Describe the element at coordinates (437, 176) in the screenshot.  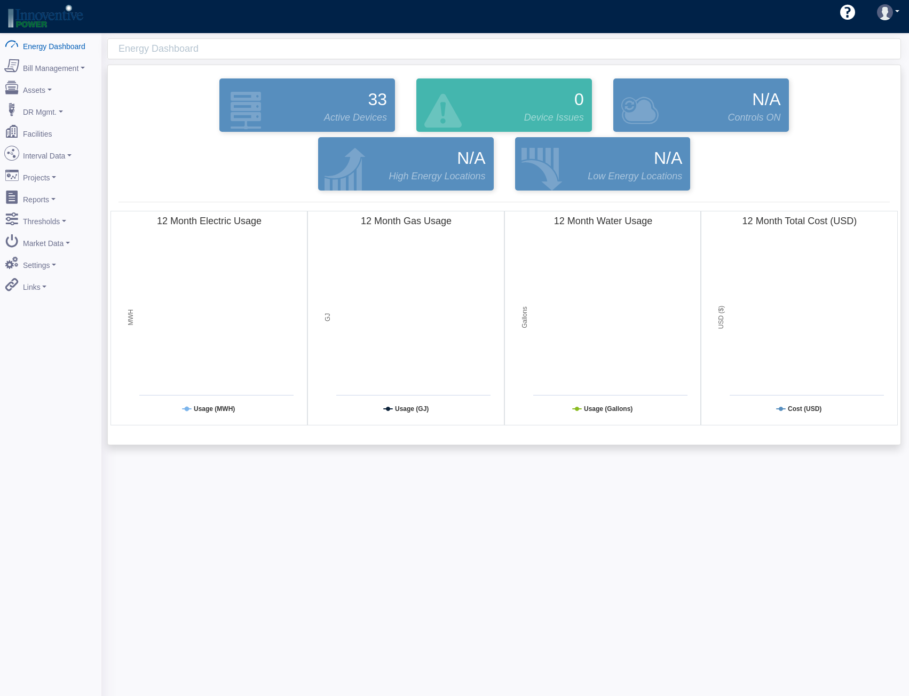
I see `span: High Energy Locations` at that location.